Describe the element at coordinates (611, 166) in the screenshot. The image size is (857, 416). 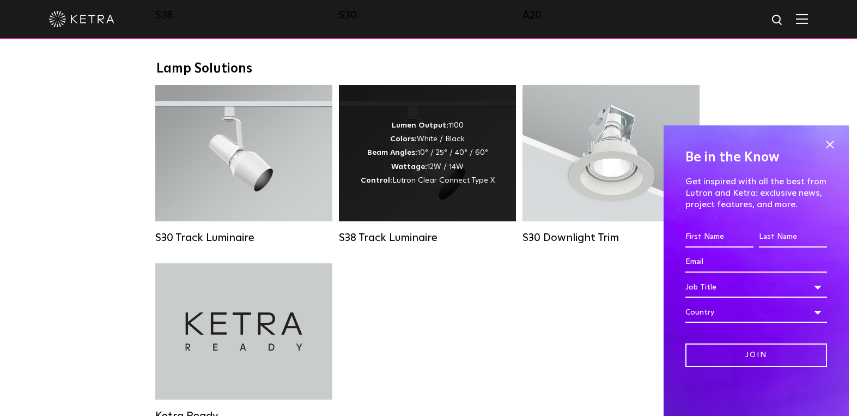
I see `a: S30 Downlight Trim S30 Downlight Trim` at that location.